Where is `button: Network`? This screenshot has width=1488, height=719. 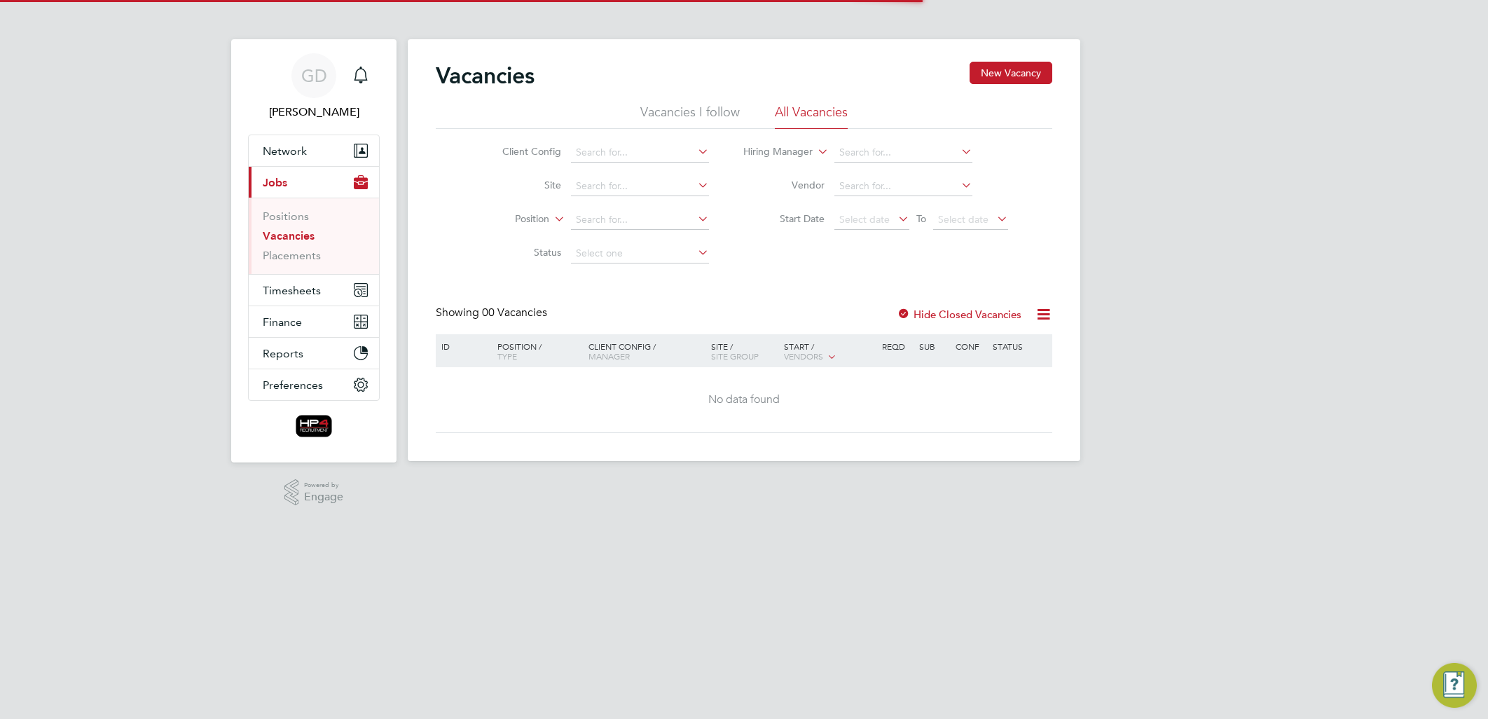 button: Network is located at coordinates (314, 151).